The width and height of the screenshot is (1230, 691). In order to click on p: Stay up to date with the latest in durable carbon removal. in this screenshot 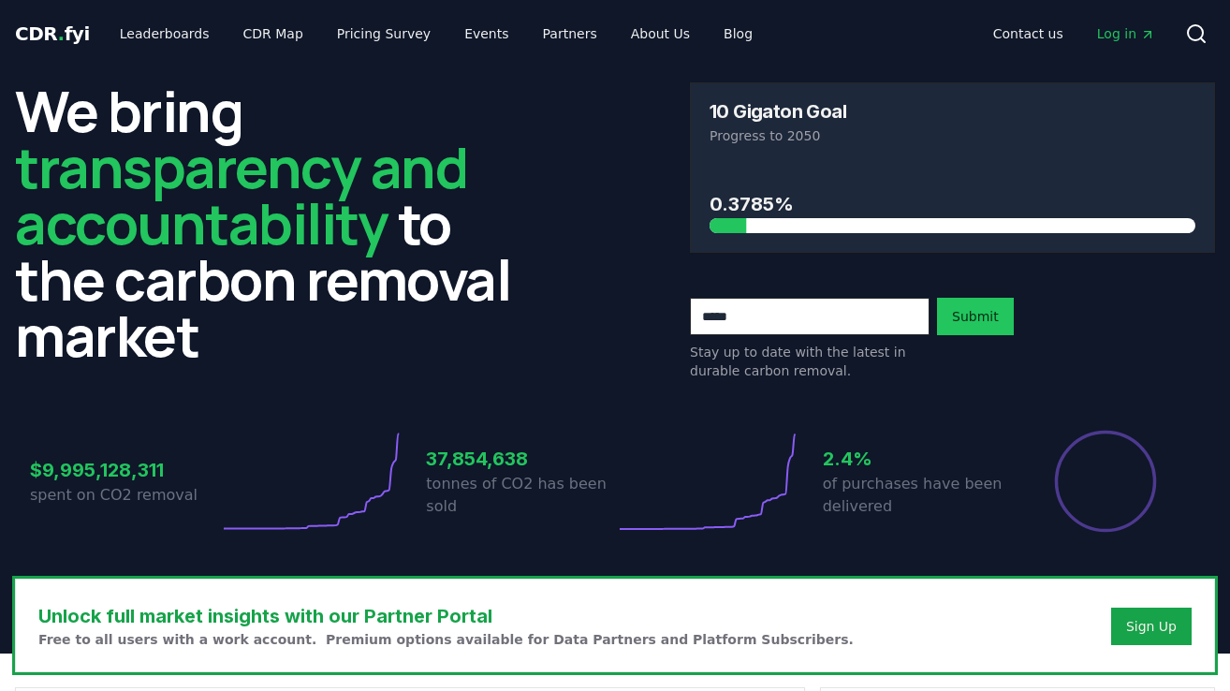, I will do `click(810, 361)`.